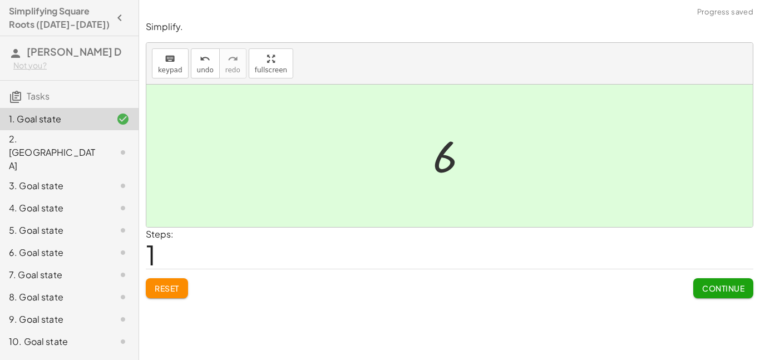 This screenshot has height=360, width=760. What do you see at coordinates (38, 96) in the screenshot?
I see `span: Tasks` at bounding box center [38, 96].